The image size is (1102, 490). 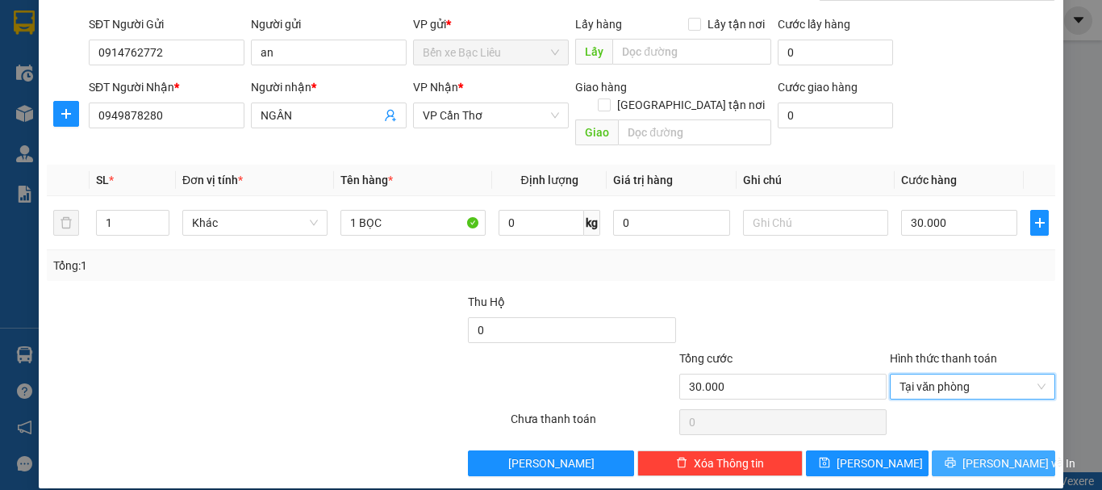 I want to click on div: Người nhận, so click(x=328, y=87).